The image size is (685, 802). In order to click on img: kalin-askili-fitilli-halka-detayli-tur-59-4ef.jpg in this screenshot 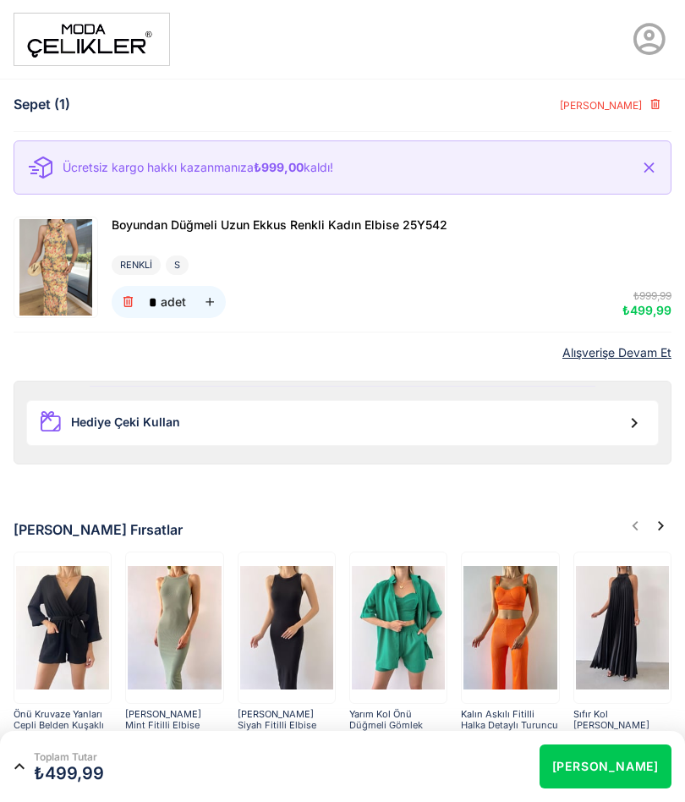, I will do `click(510, 627)`.